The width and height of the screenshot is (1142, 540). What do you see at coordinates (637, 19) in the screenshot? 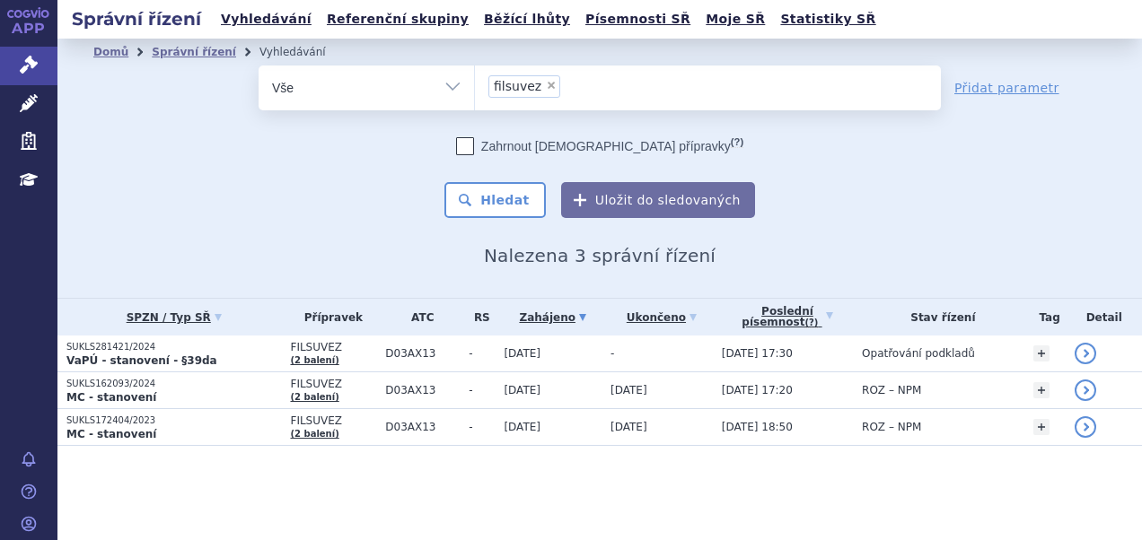
I see `a: Písemnosti SŘ` at bounding box center [637, 19].